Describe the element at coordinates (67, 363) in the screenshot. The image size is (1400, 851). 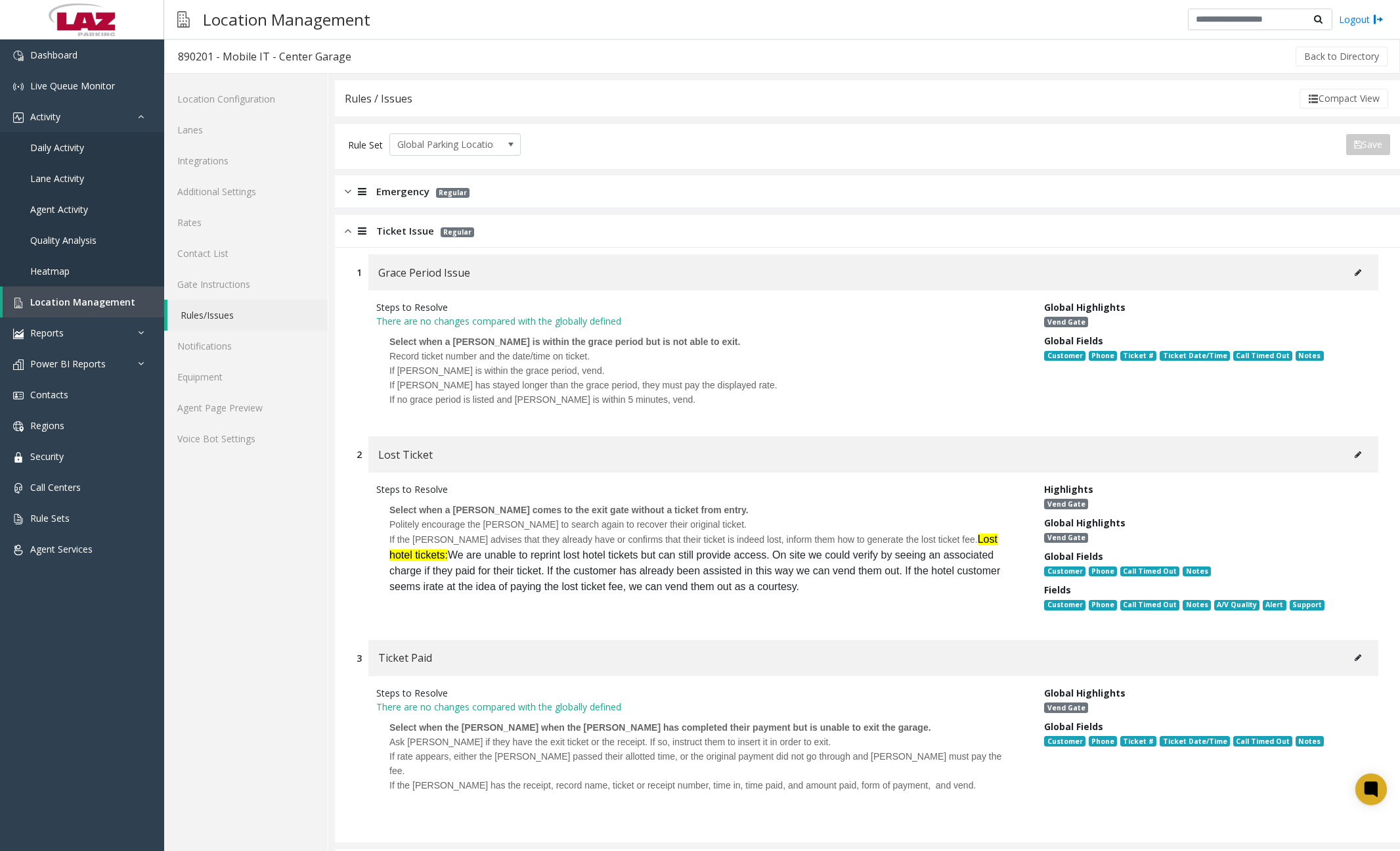
I see `span: Power BI Reports` at that location.